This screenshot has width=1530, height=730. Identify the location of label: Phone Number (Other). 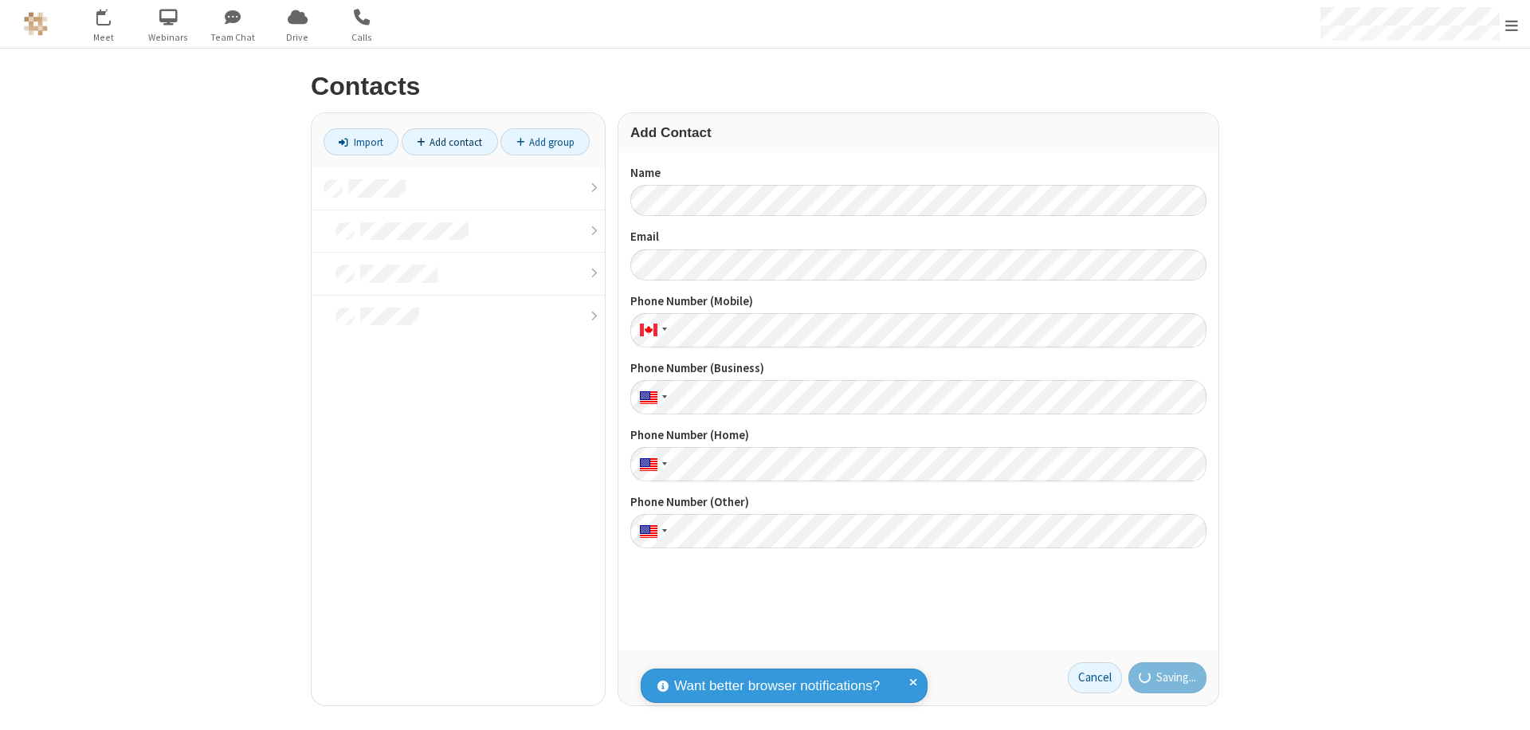
(918, 502).